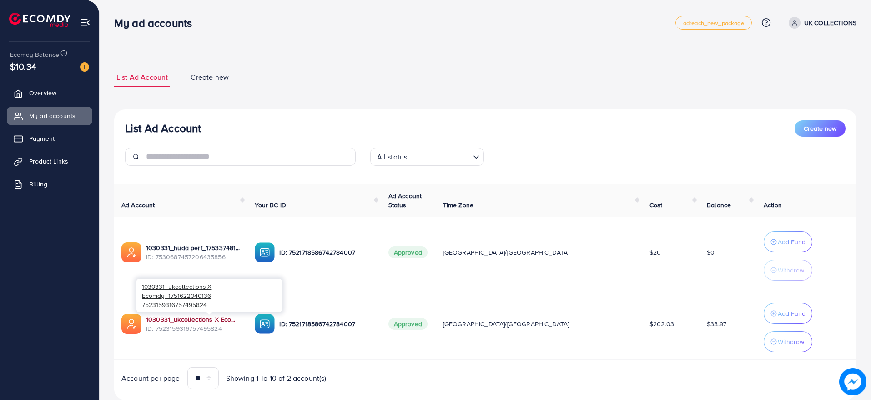 This screenshot has height=400, width=871. What do you see at coordinates (458, 205) in the screenshot?
I see `span: Time Zone` at bounding box center [458, 205].